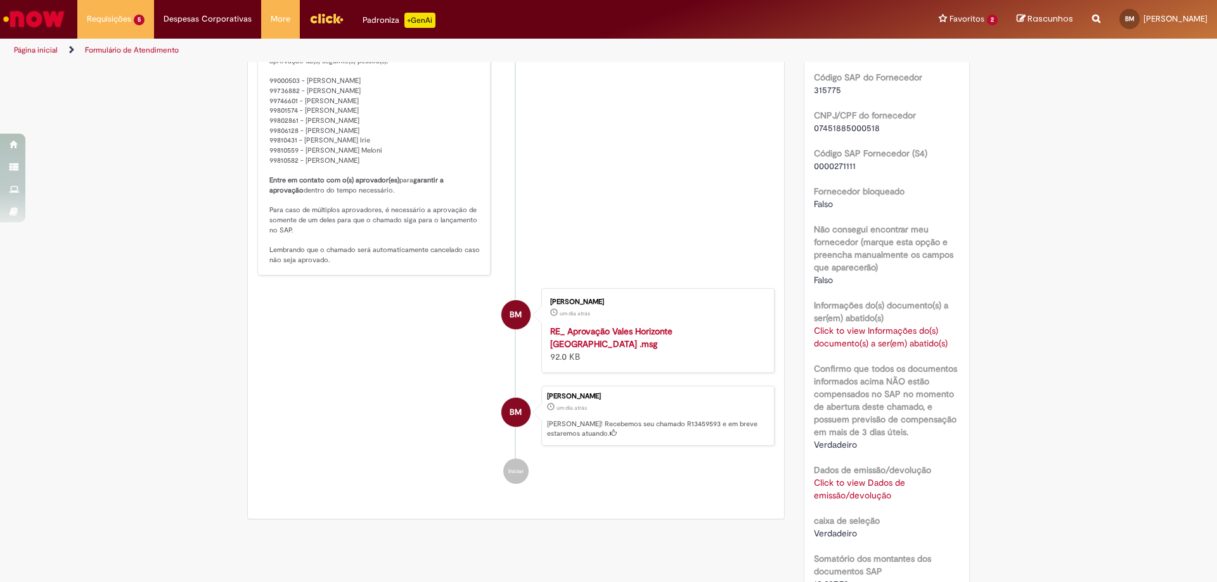  Describe the element at coordinates (847, 128) in the screenshot. I see `span: 07451885000518` at that location.